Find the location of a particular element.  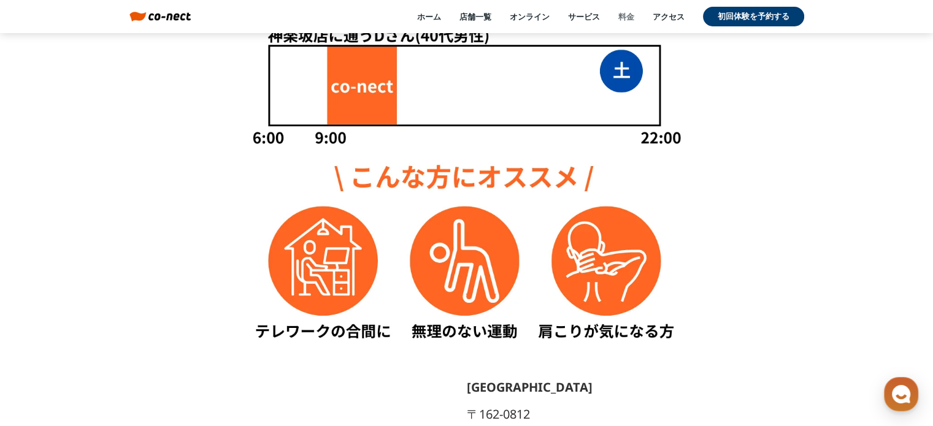

a: アクセス is located at coordinates (669, 17).